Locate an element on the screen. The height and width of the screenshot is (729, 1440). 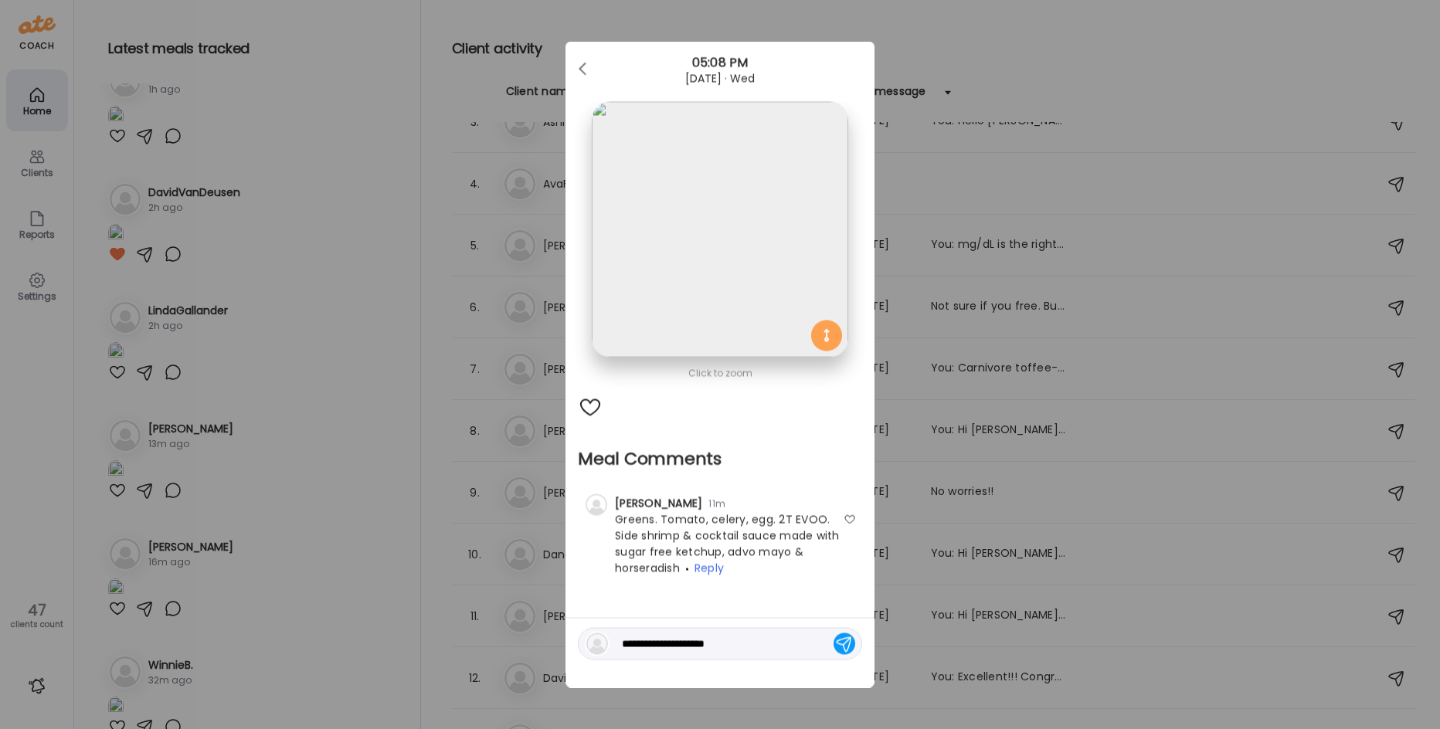
div: 05:08 PM is located at coordinates (720, 63).